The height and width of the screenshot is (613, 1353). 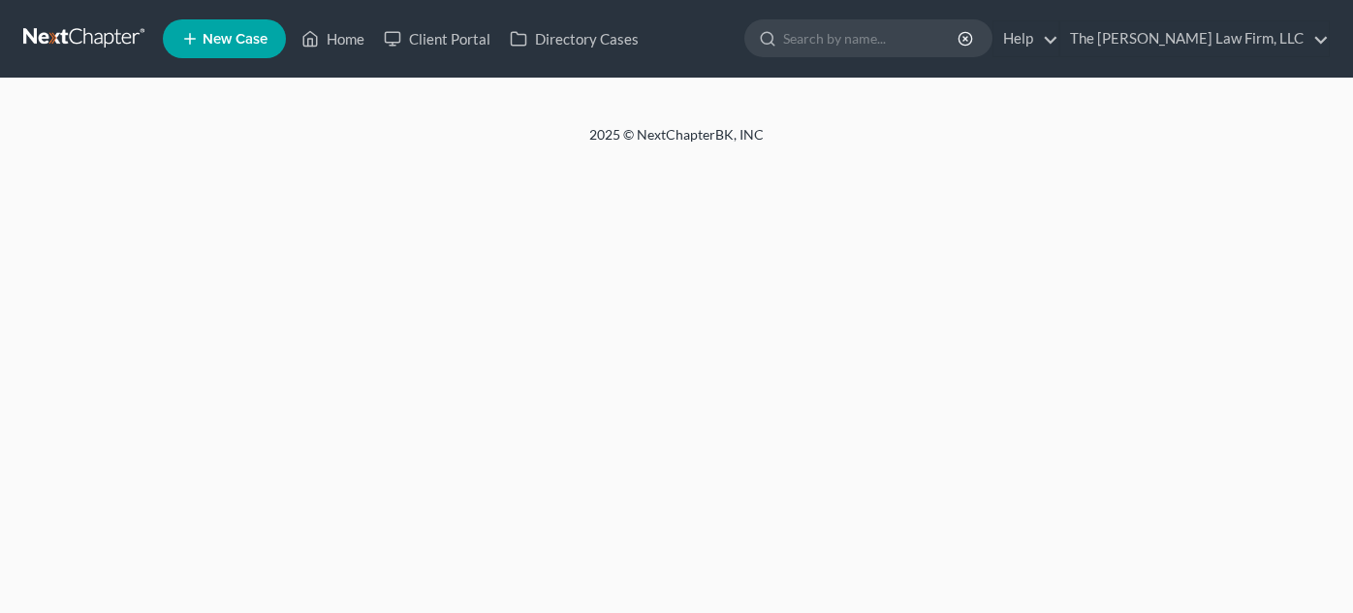 I want to click on div: 2025 © NextChapterBK, INC, so click(x=677, y=143).